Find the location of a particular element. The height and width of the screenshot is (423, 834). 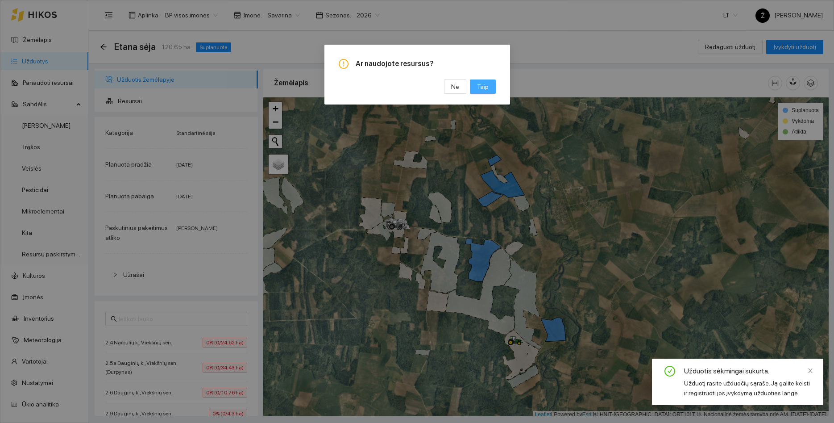

span: close is located at coordinates (811, 370).